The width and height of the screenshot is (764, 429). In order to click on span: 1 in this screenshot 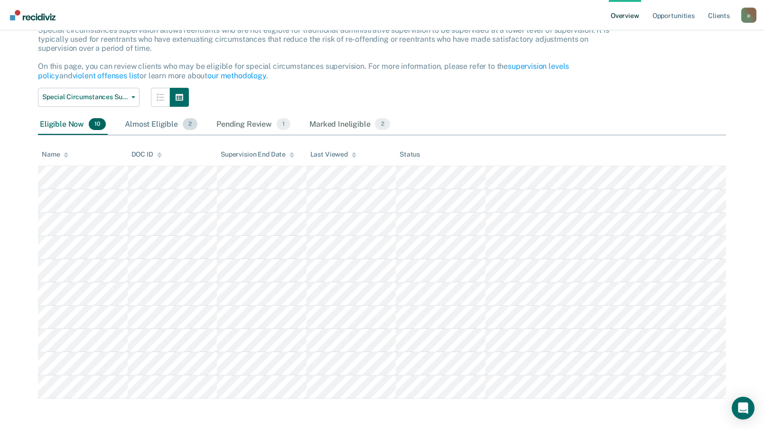, I will do `click(283, 124)`.